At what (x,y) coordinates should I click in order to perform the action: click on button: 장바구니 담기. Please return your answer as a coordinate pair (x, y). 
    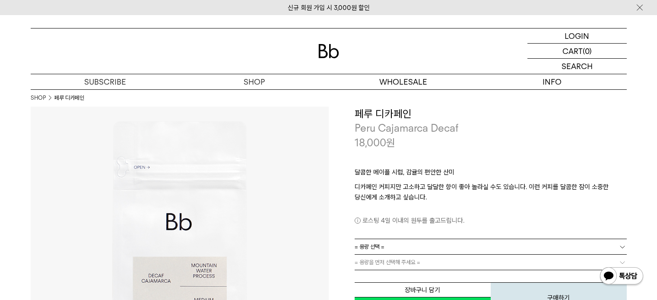
    Looking at the image, I should click on (422, 290).